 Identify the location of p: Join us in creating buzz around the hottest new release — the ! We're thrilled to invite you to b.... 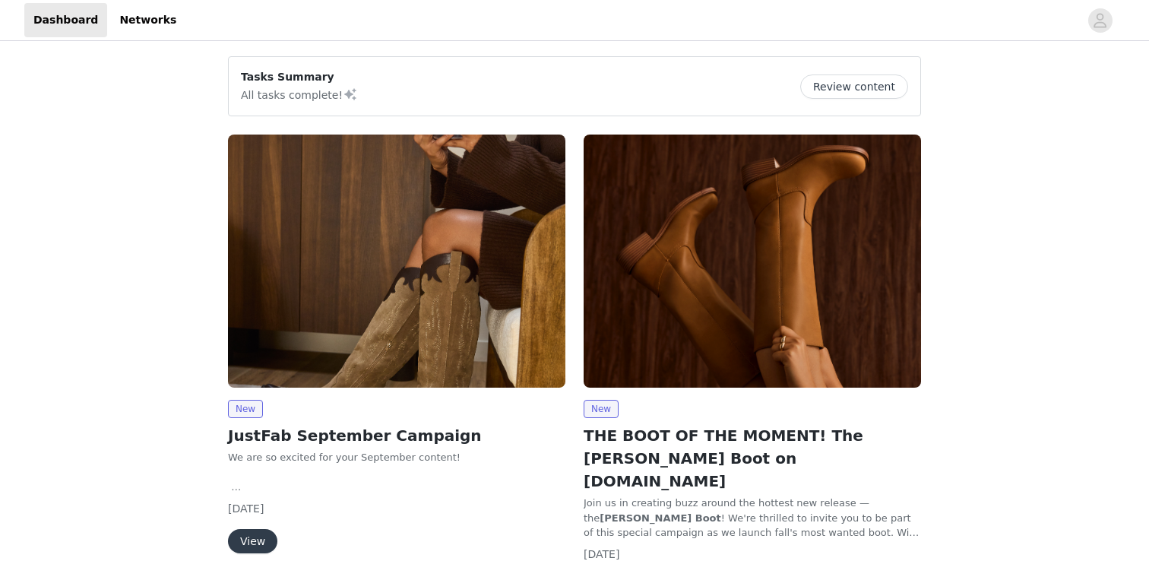
(752, 517).